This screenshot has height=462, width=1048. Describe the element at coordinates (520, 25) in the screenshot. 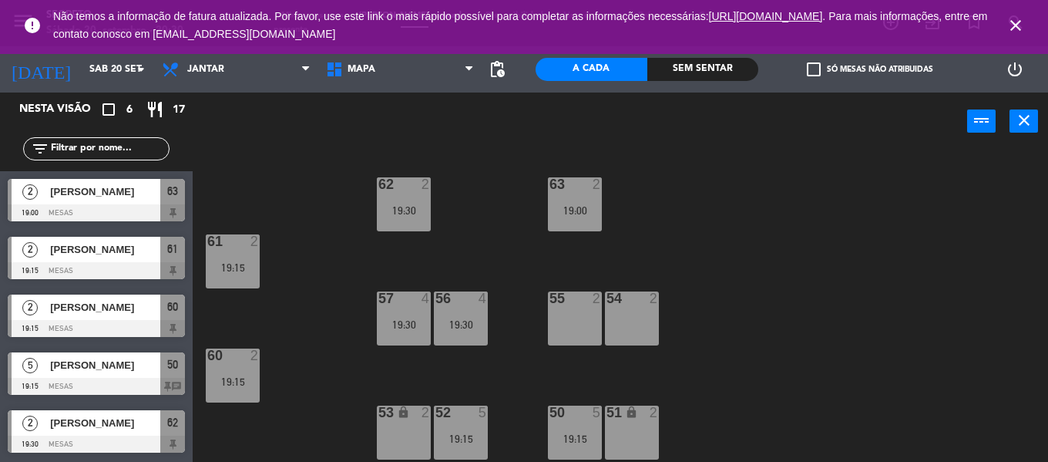

I see `span: Não temos a informação de fatura atualizada. Por favor, use este link o mais rápido possível para...` at that location.